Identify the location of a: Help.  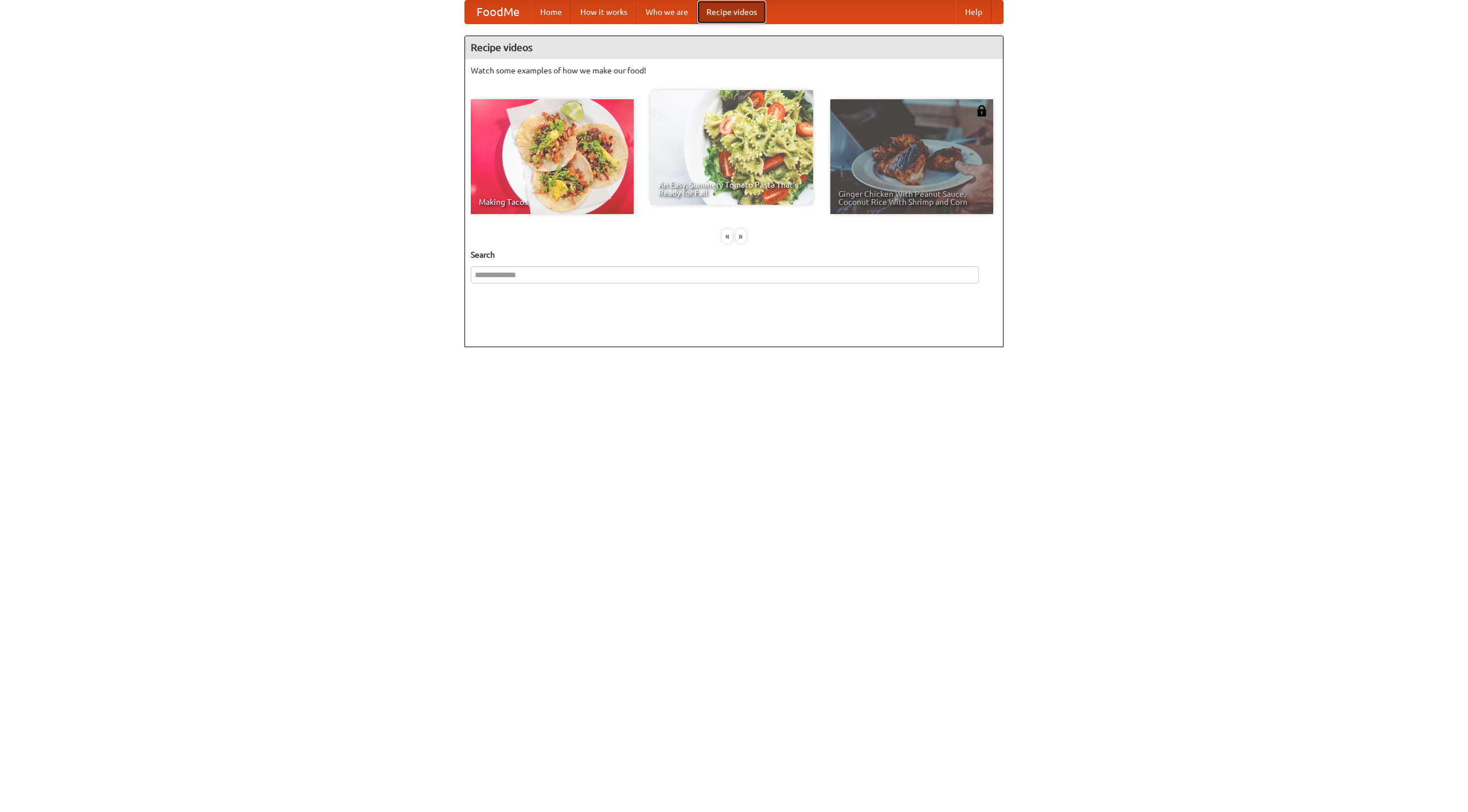
(974, 12).